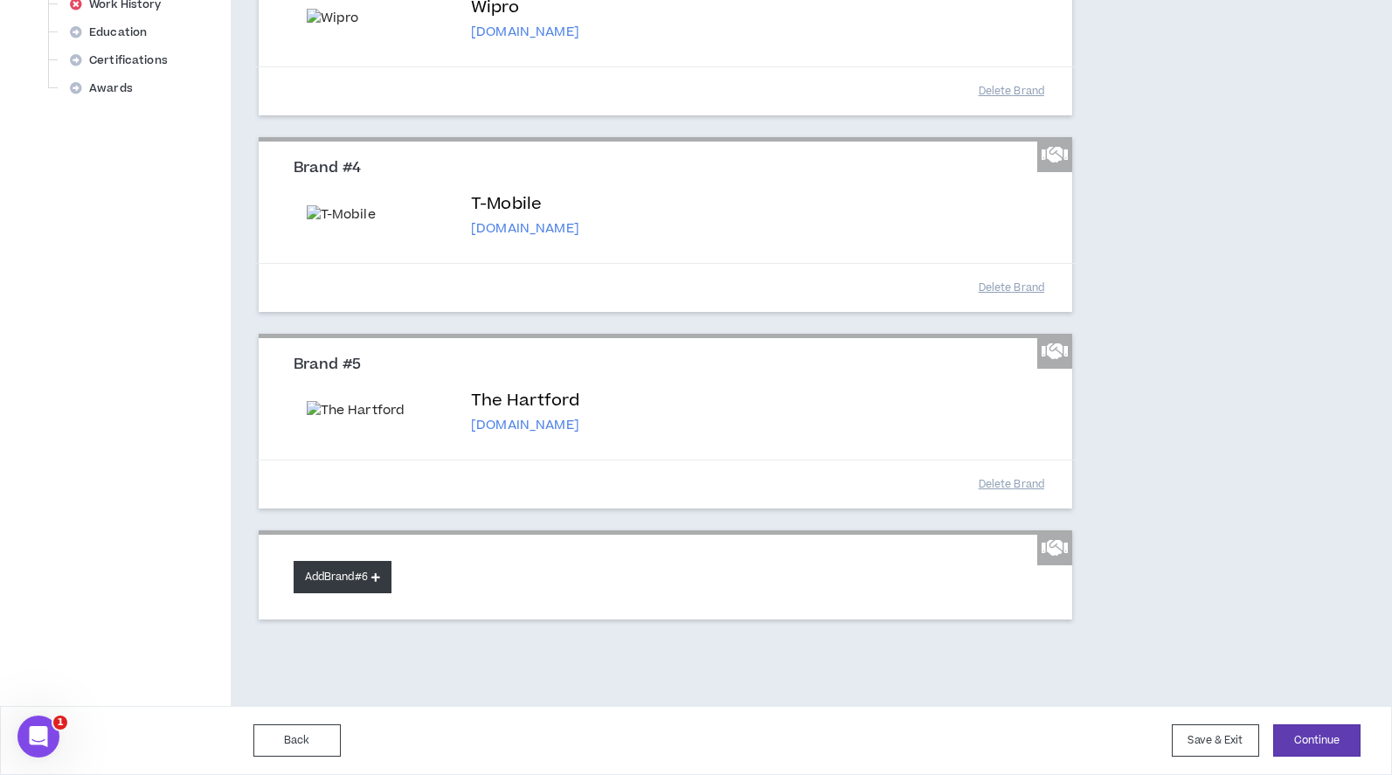  I want to click on img: T-Mobile, so click(378, 215).